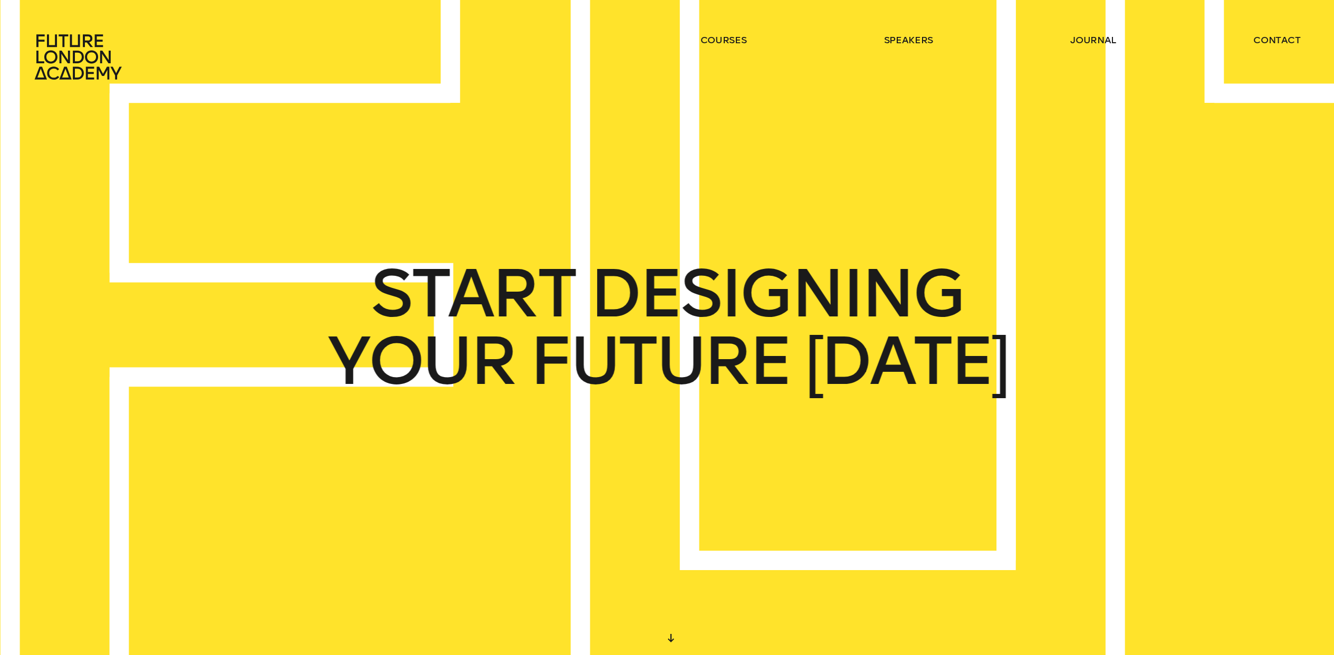 The image size is (1334, 655). What do you see at coordinates (420, 361) in the screenshot?
I see `span: YOUR` at bounding box center [420, 361].